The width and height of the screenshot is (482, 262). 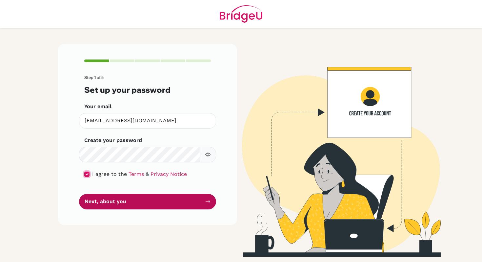 I want to click on label: Your email, so click(x=98, y=106).